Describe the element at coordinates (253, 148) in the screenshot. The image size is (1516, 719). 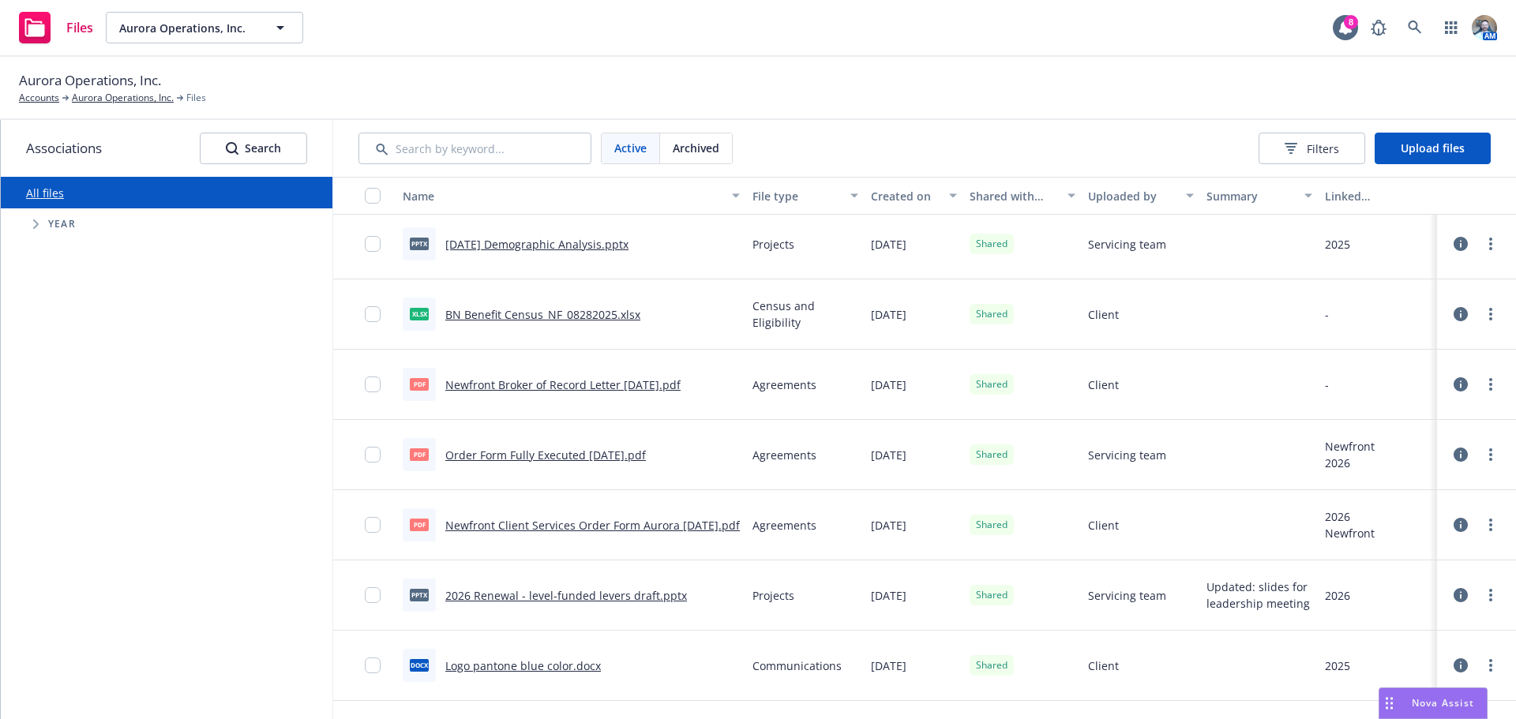
I see `div: Search` at that location.